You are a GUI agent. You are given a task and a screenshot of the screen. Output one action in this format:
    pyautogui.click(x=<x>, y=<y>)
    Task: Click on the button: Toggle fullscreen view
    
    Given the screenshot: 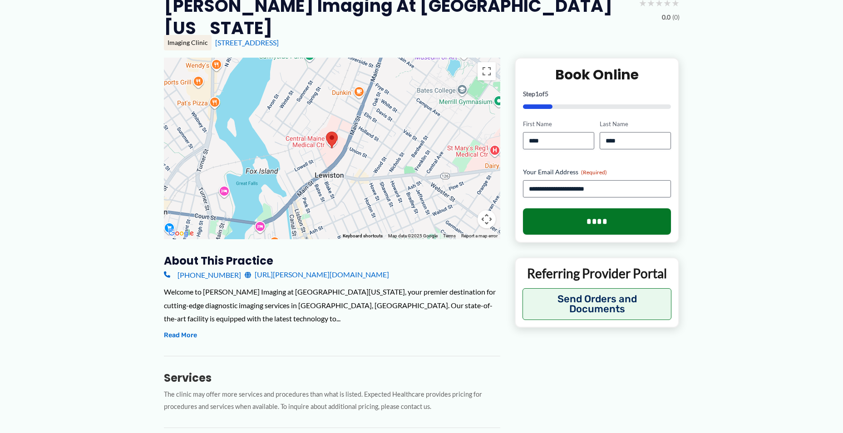 What is the action you would take?
    pyautogui.click(x=487, y=71)
    